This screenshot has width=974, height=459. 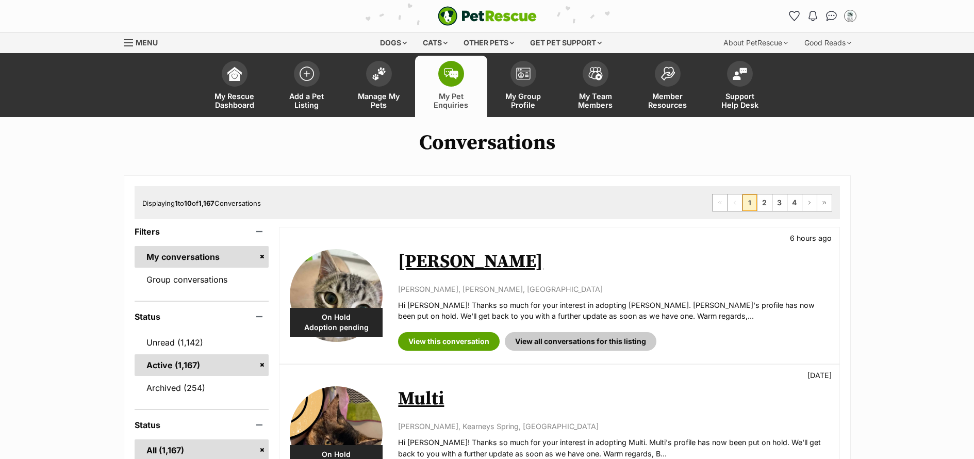 I want to click on strong: 1,167, so click(x=206, y=203).